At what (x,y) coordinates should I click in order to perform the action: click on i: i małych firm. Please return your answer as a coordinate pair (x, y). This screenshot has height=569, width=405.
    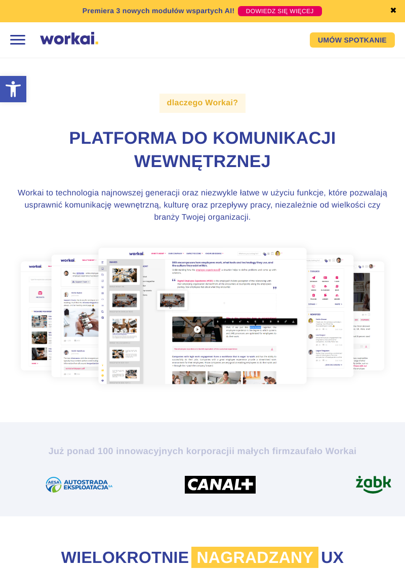
    Looking at the image, I should click on (261, 451).